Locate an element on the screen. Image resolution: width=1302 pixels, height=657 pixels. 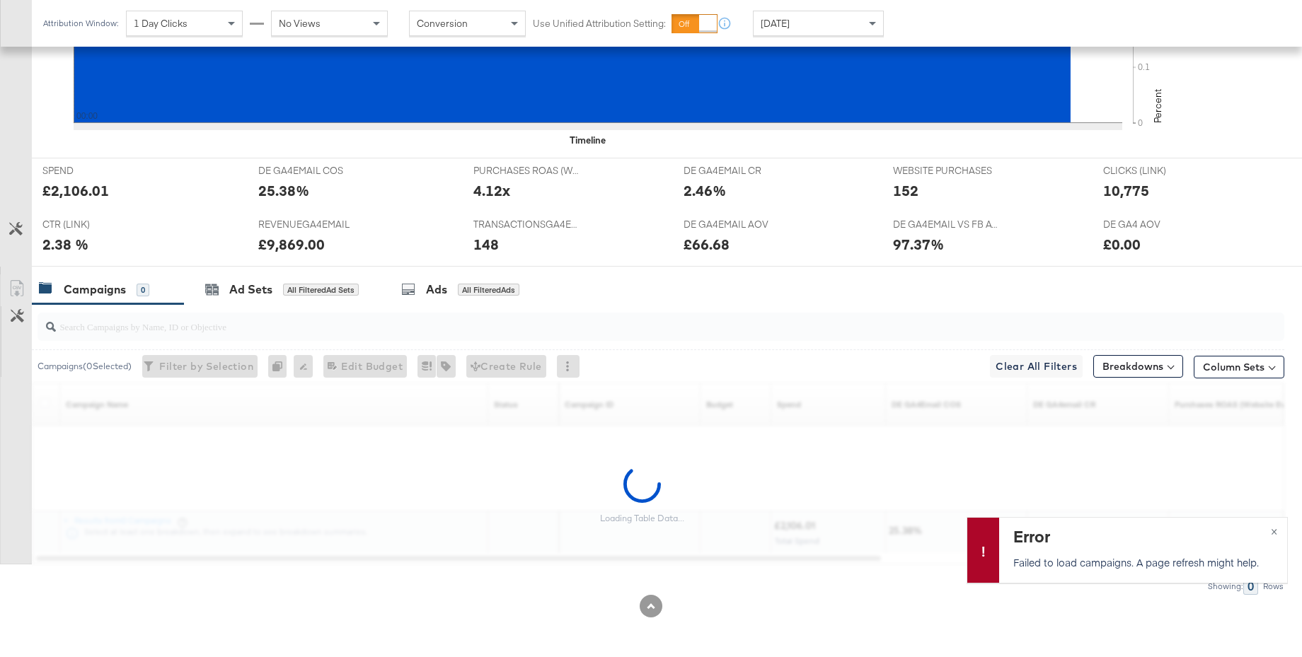
div: Ads is located at coordinates (437, 289).